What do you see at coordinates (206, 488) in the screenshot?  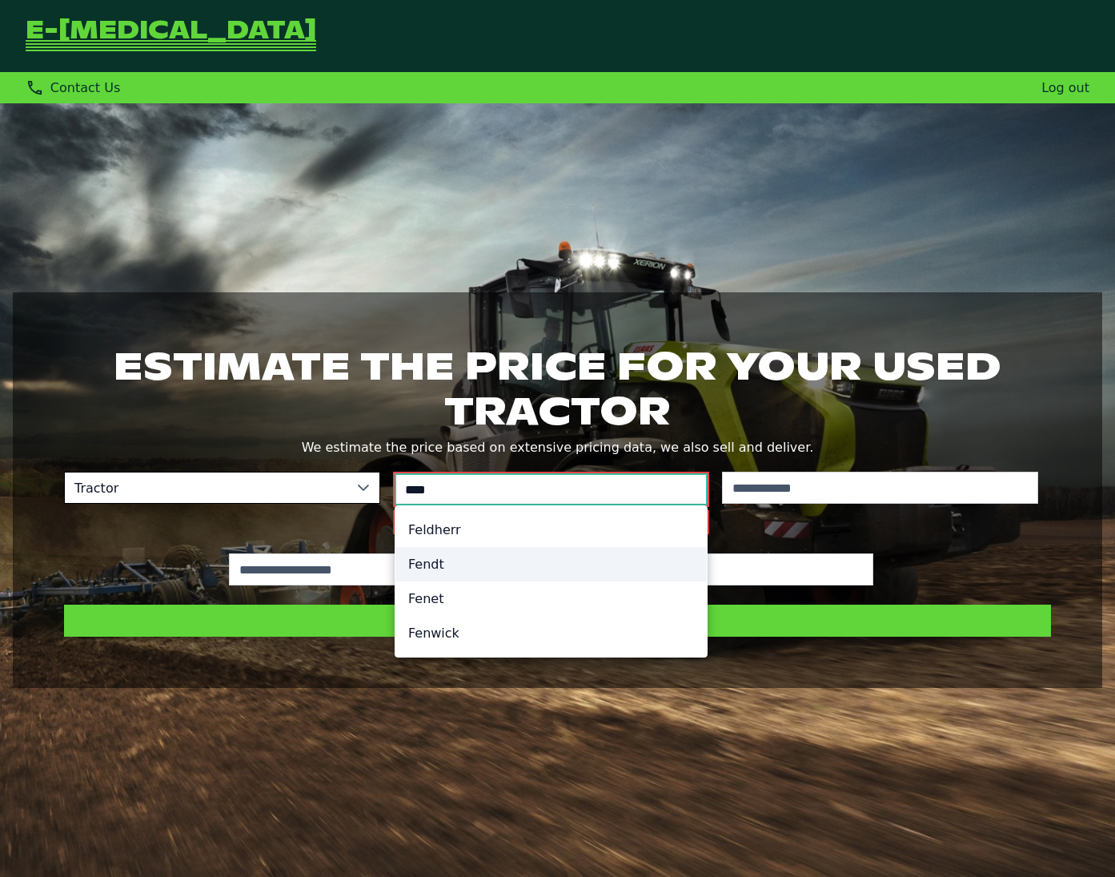 I see `span: Tractor` at bounding box center [206, 488].